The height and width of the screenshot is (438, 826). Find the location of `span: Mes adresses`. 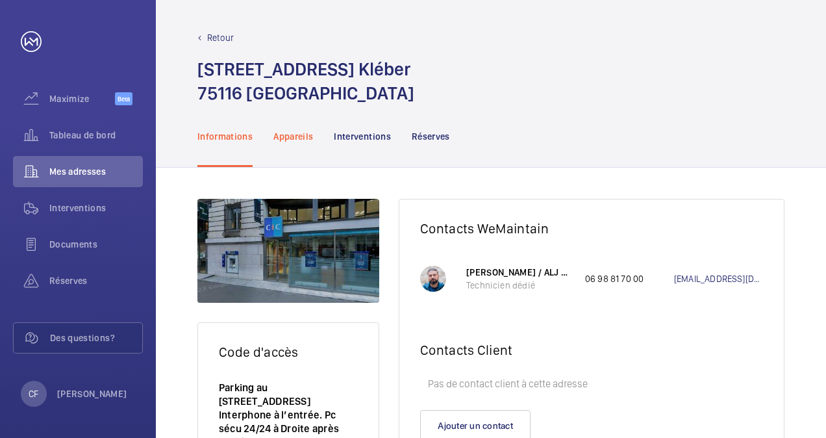

span: Mes adresses is located at coordinates (96, 171).